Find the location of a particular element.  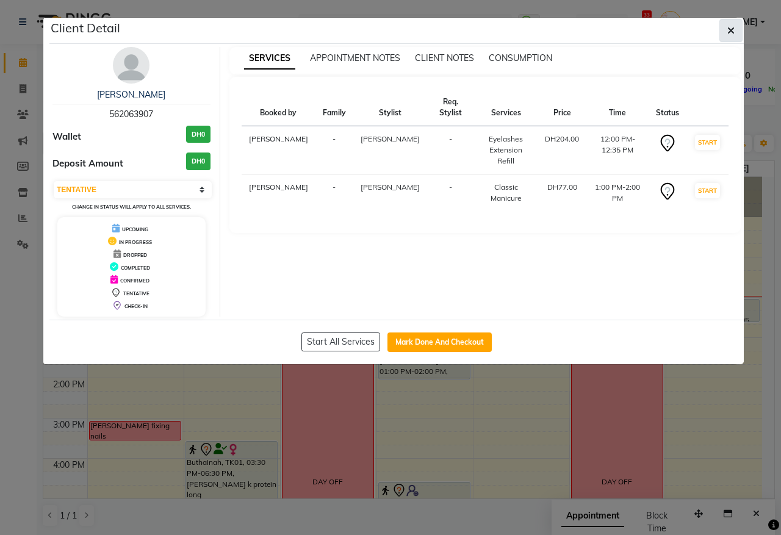

button: Start All Services is located at coordinates (341, 342).